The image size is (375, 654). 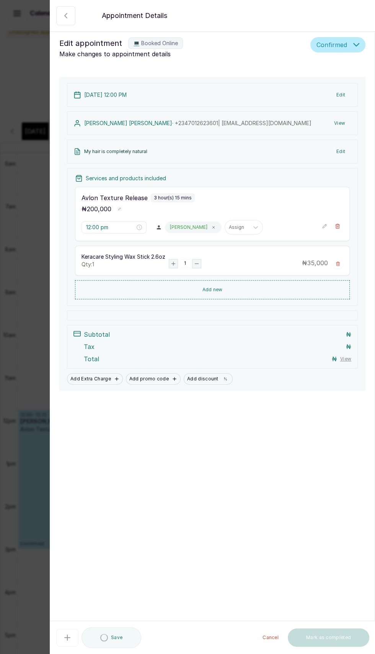 I want to click on p: 3 hour(s) 15 mins, so click(x=172, y=198).